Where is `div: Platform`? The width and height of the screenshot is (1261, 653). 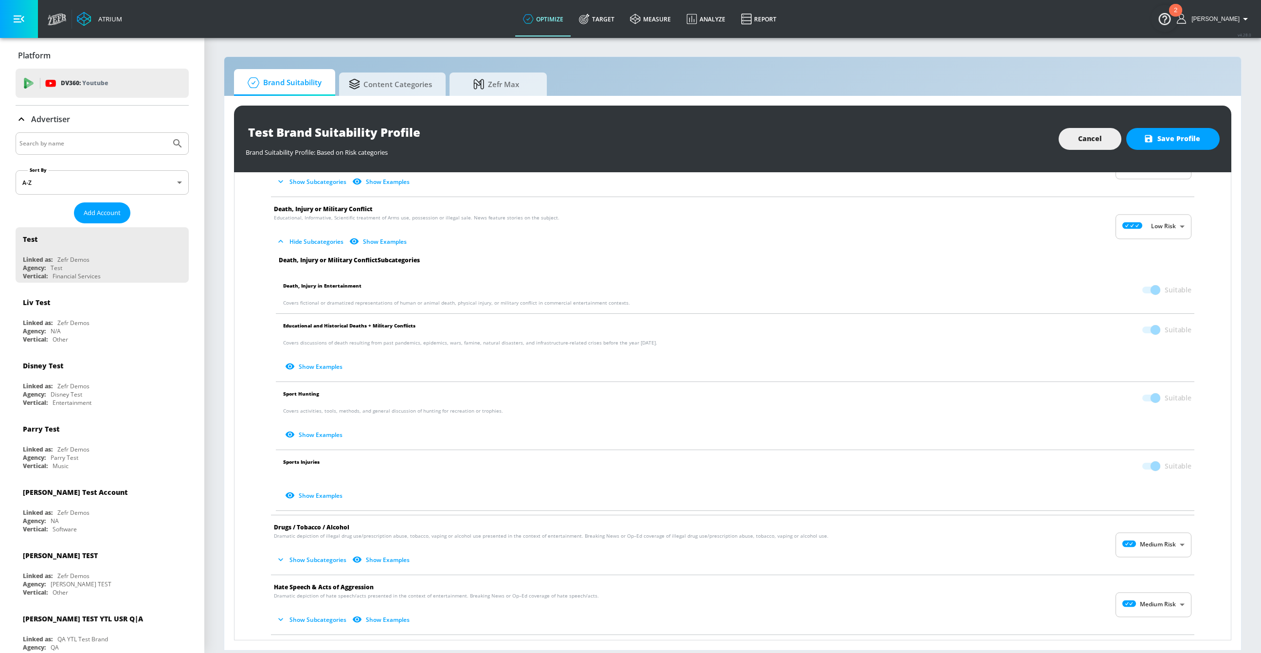 div: Platform is located at coordinates (102, 55).